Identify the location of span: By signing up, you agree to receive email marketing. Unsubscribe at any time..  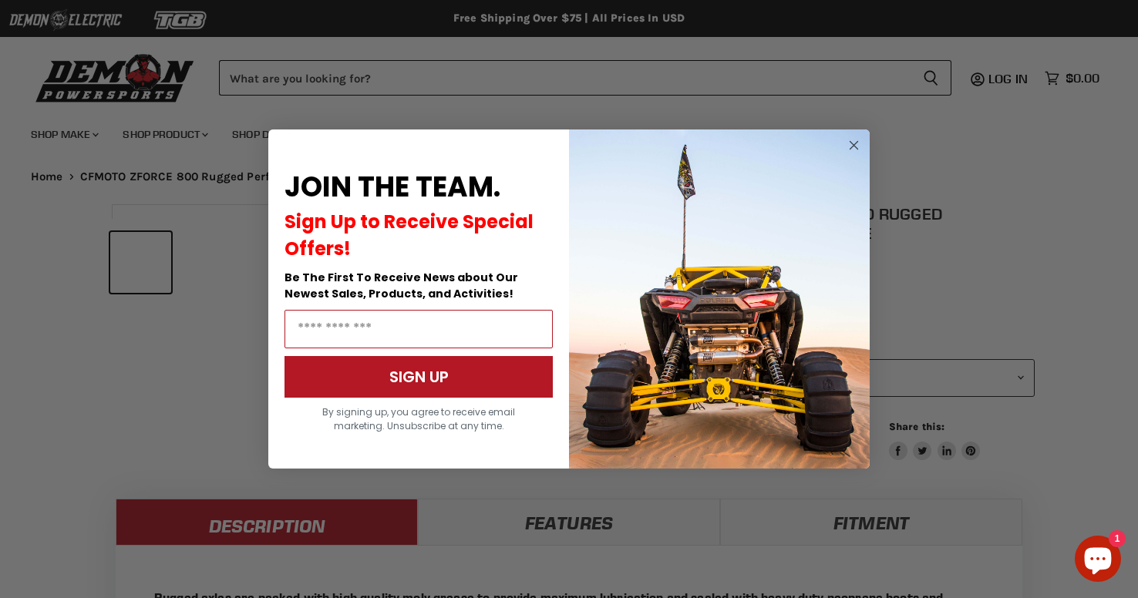
(419, 419).